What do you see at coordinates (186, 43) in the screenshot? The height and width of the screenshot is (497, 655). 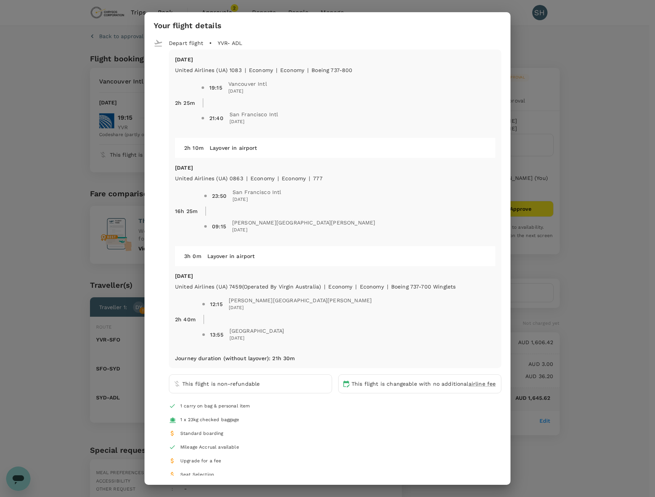 I see `p: Depart flight` at bounding box center [186, 43].